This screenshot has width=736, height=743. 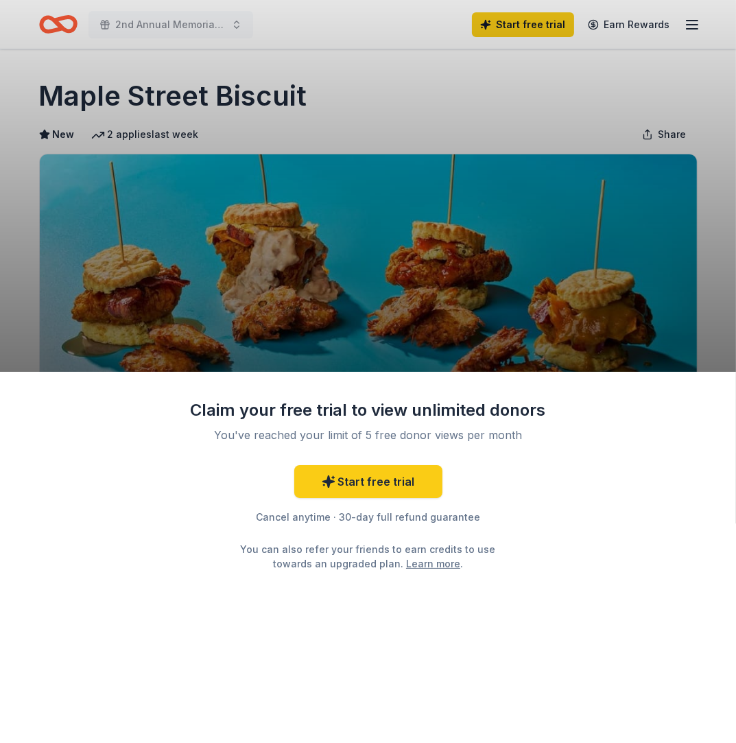 What do you see at coordinates (368, 481) in the screenshot?
I see `a: Start free trial` at bounding box center [368, 481].